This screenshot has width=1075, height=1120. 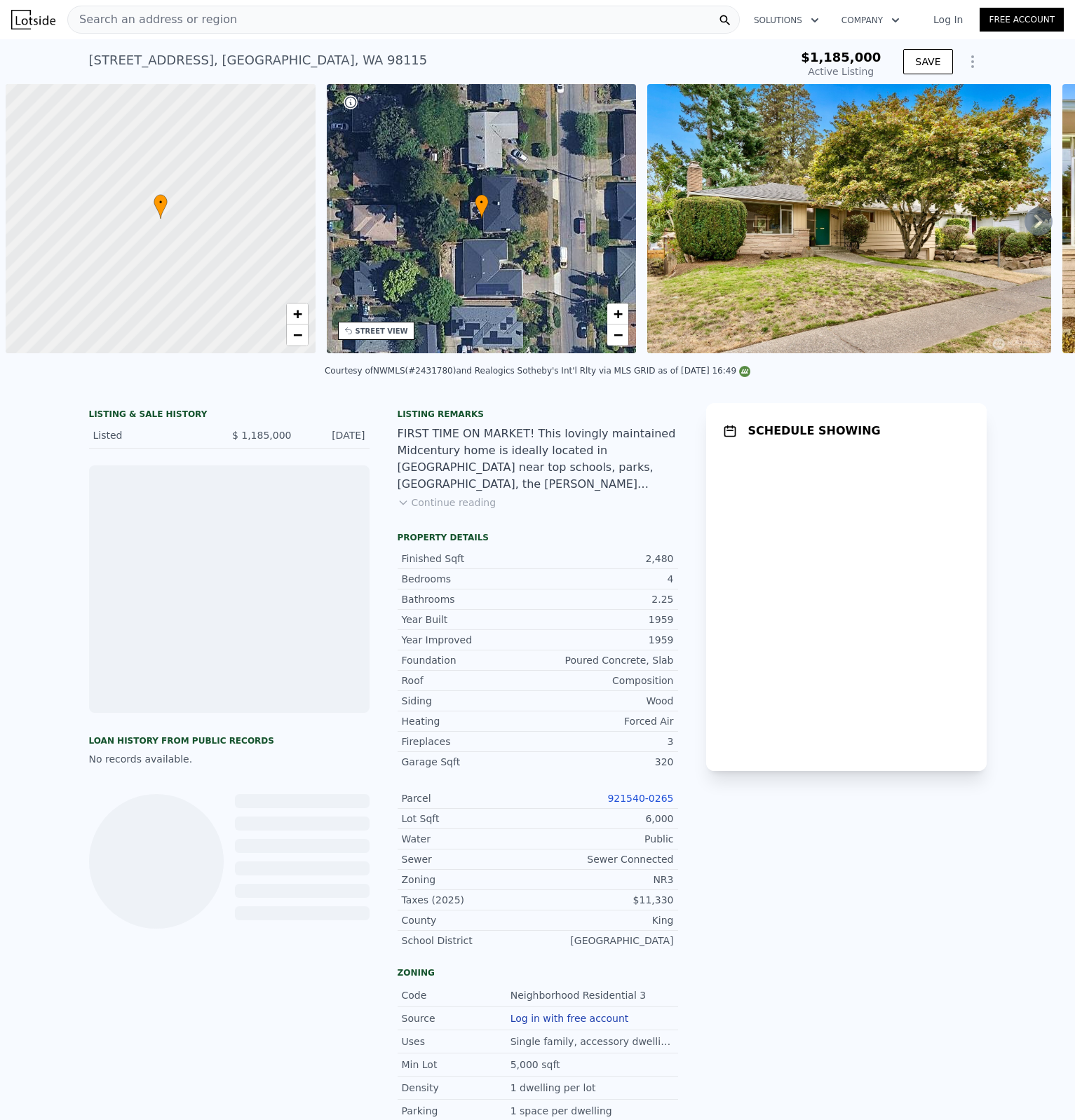 What do you see at coordinates (870, 21) in the screenshot?
I see `button: Company` at bounding box center [870, 21].